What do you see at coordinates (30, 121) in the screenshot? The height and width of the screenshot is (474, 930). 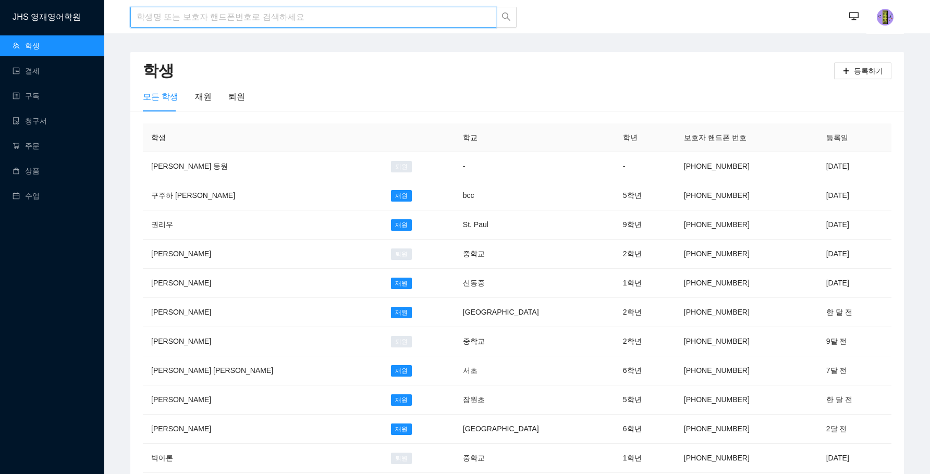 I see `a: file-done청구서` at bounding box center [30, 121].